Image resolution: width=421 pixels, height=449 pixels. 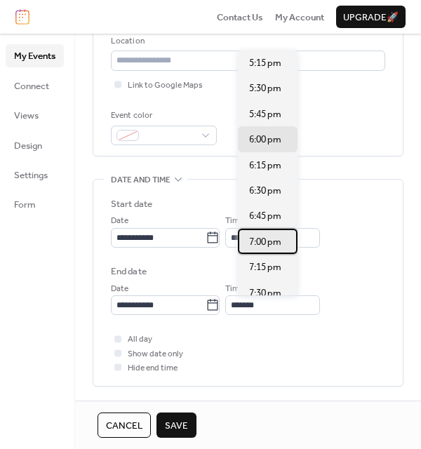 I want to click on span: My Account, so click(x=300, y=18).